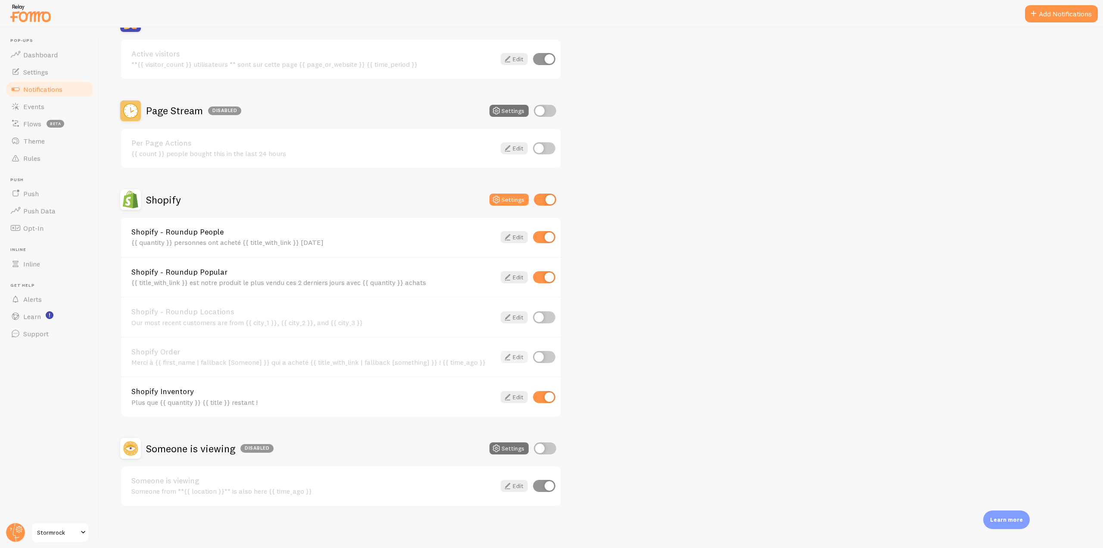  What do you see at coordinates (31, 13) in the screenshot?
I see `img: fomo-relay-logo-orange.svg` at bounding box center [31, 13].